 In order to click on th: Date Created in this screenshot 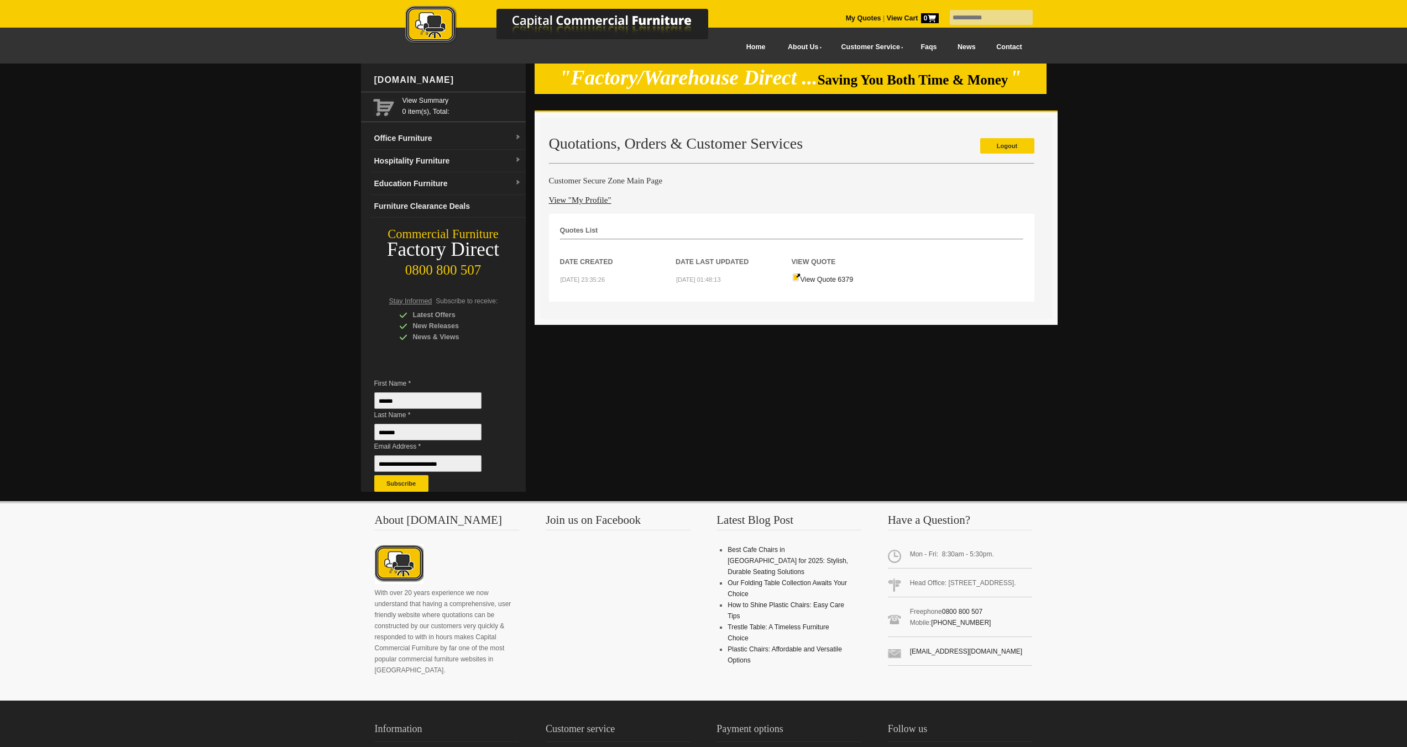, I will do `click(618, 254)`.